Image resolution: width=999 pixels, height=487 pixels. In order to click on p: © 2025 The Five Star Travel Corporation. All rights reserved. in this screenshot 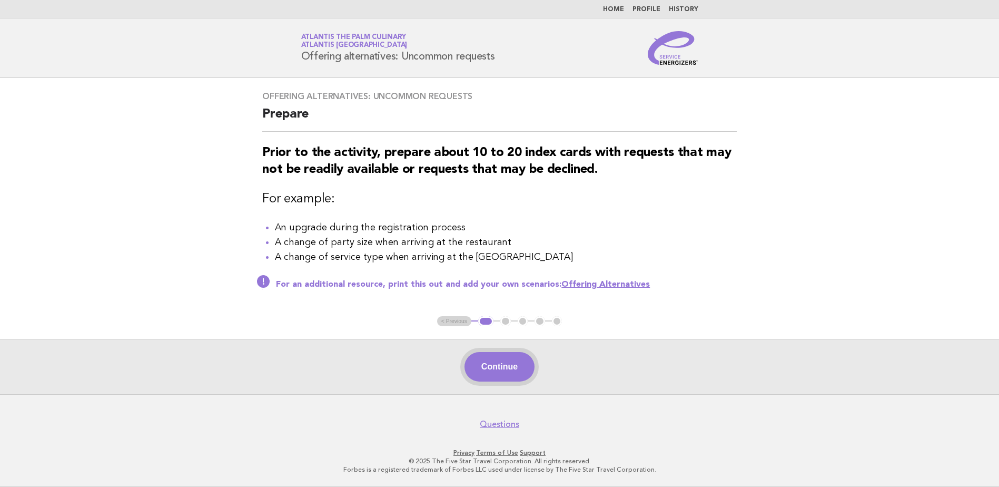, I will do `click(500, 461)`.